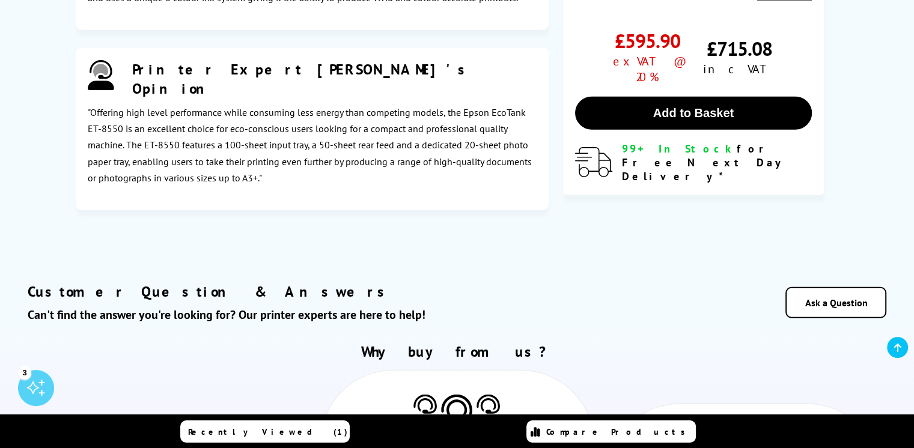  I want to click on span: £715.08, so click(739, 49).